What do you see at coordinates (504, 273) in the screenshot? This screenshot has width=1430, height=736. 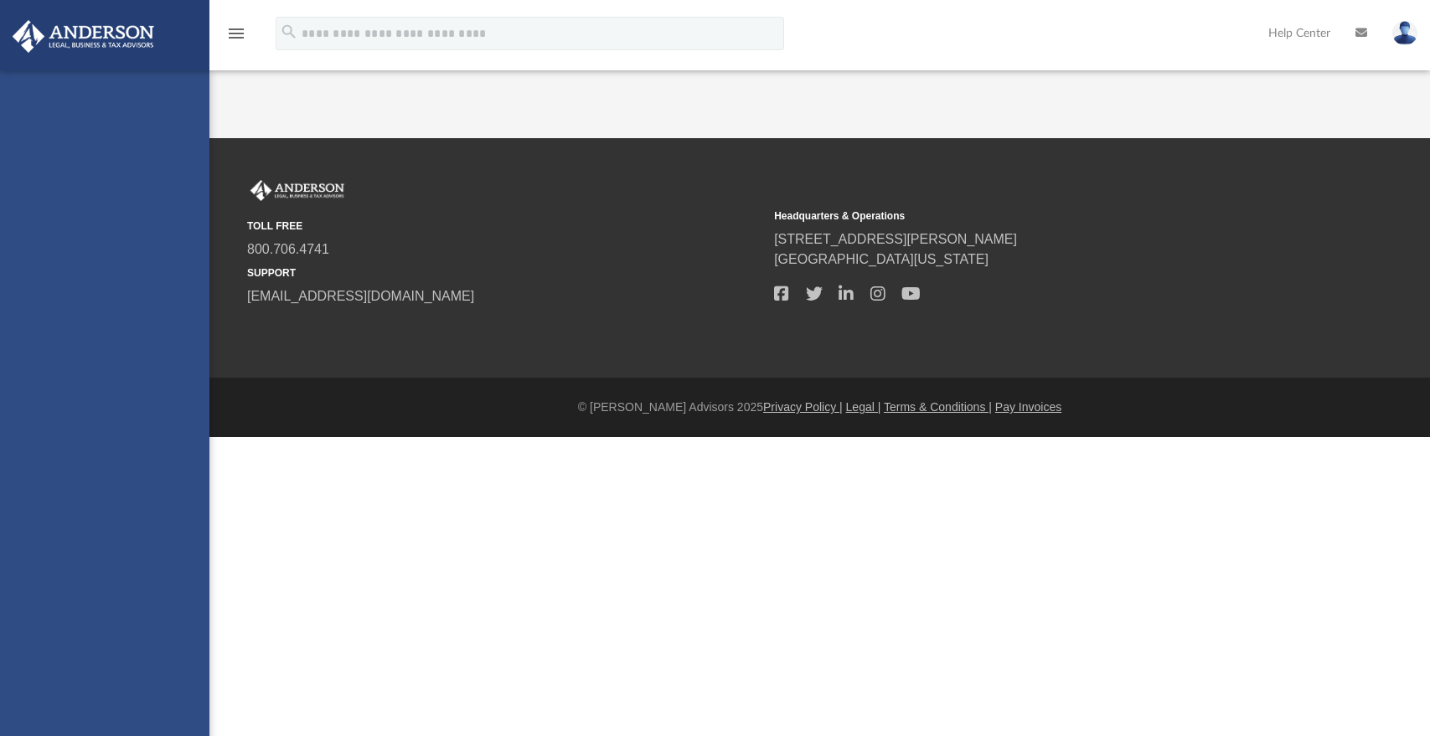 I see `small: SUPPORT` at bounding box center [504, 273].